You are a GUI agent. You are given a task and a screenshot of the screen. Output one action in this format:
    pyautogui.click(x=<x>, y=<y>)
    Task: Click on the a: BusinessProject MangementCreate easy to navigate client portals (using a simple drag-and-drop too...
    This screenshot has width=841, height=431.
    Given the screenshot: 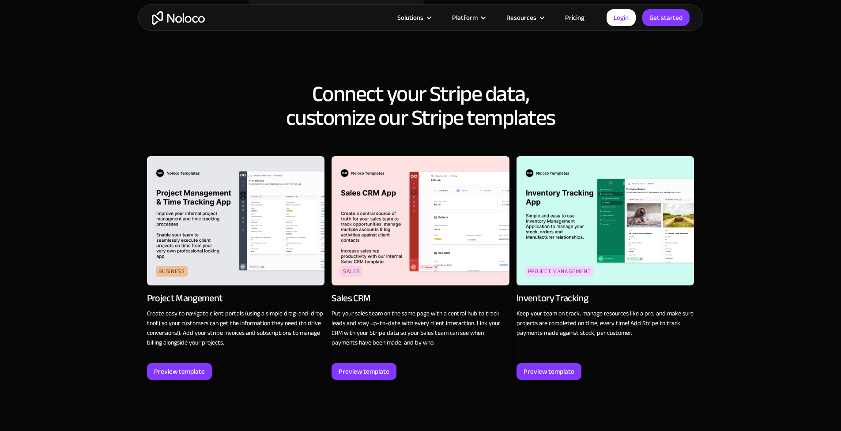 What is the action you would take?
    pyautogui.click(x=236, y=268)
    